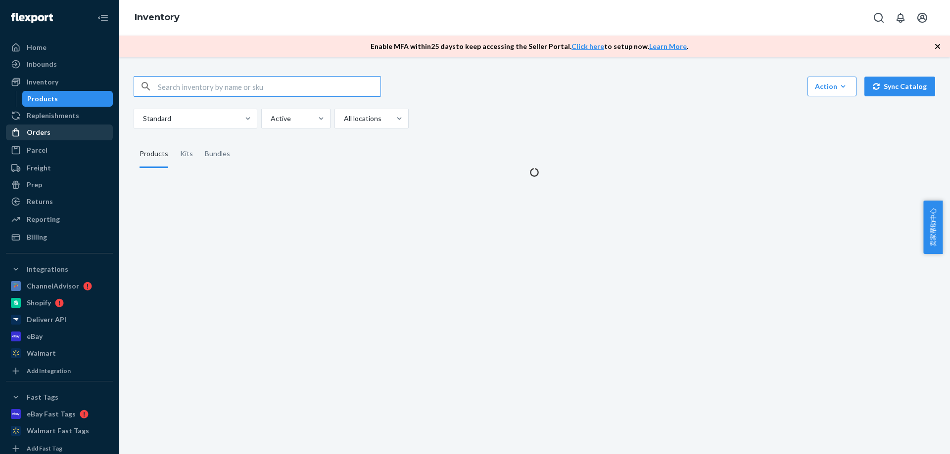  I want to click on input: Search inventory by name or sku, so click(269, 87).